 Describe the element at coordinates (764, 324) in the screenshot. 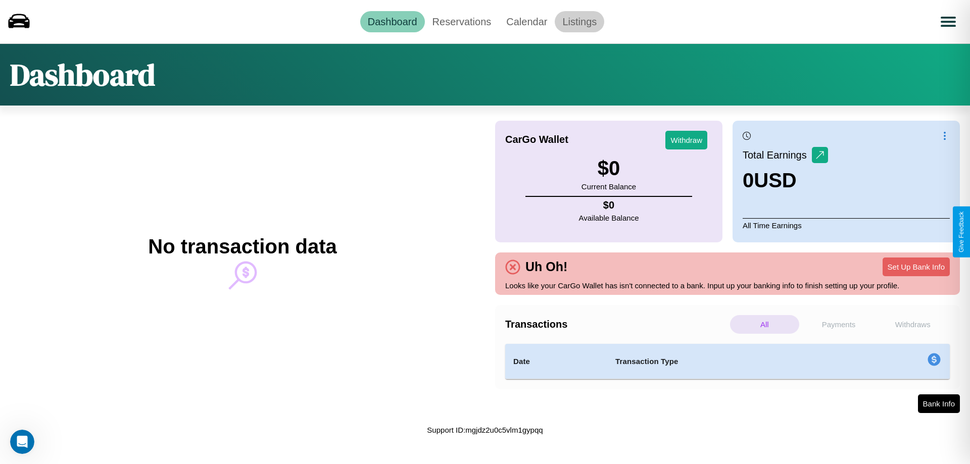

I see `p: All` at that location.